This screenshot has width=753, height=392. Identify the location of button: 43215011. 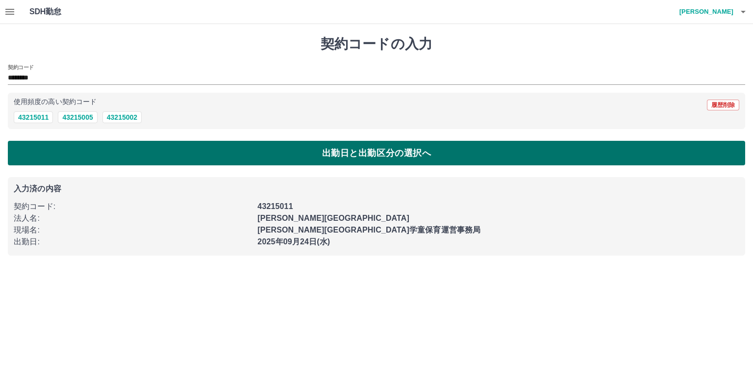
(33, 117).